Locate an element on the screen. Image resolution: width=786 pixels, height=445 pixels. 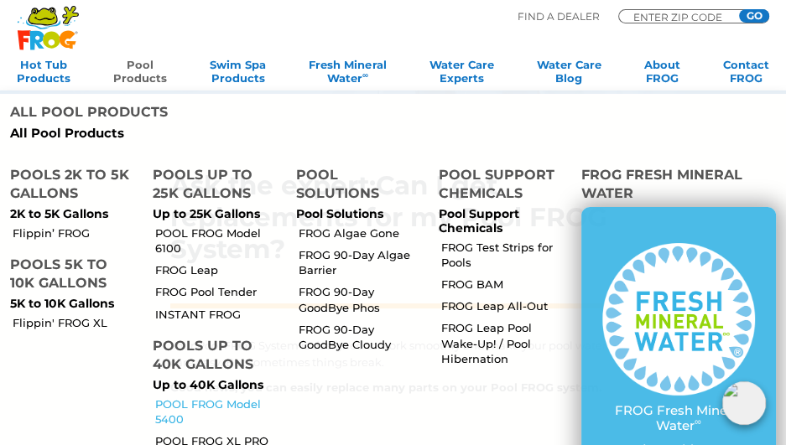
a: FROG 90-Day GoodBye Phos is located at coordinates (362, 300).